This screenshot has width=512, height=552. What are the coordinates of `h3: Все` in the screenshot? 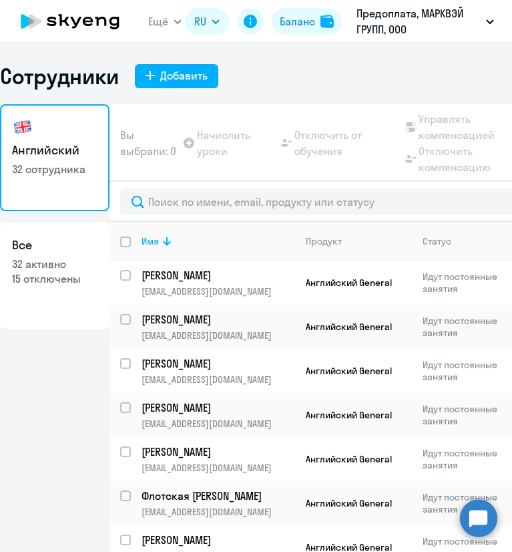 It's located at (55, 245).